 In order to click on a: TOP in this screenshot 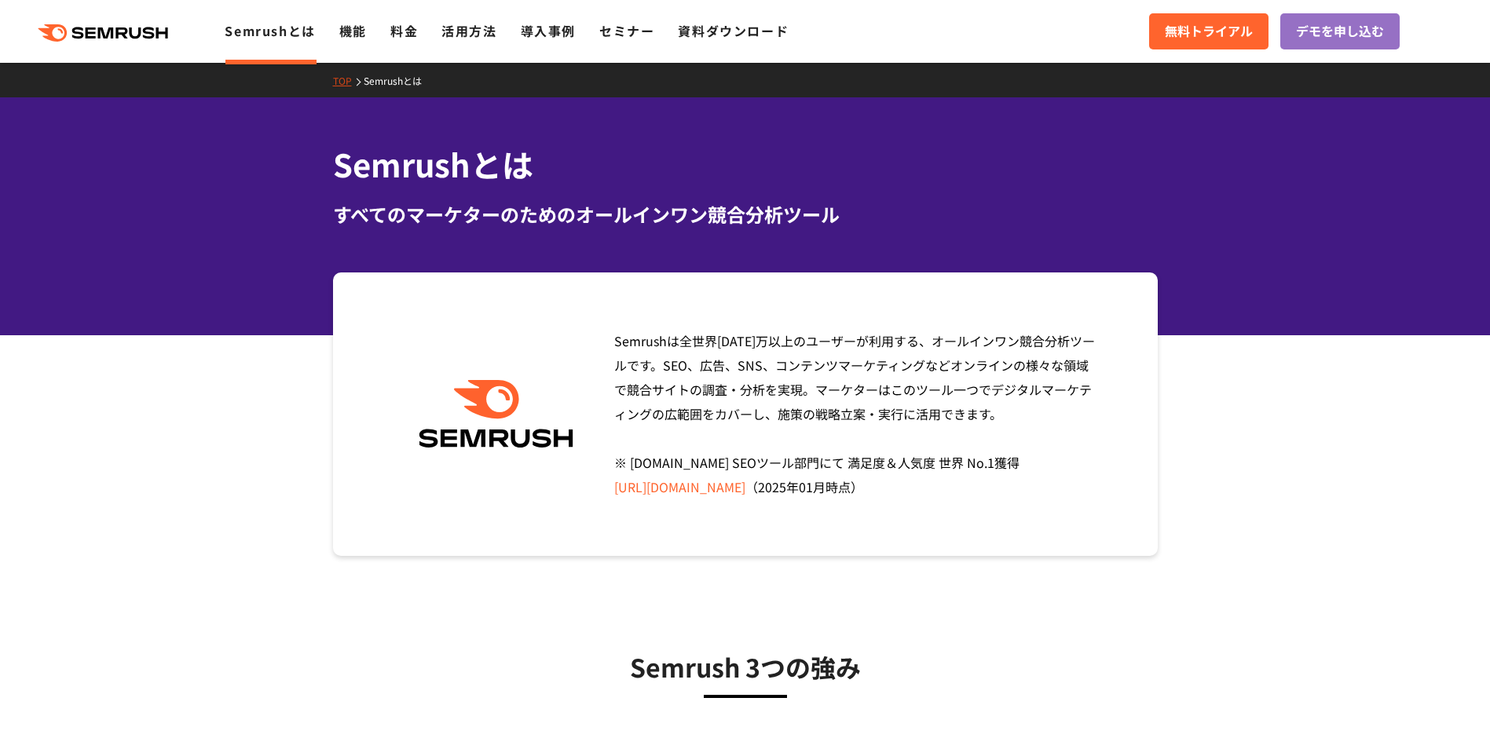, I will do `click(348, 80)`.